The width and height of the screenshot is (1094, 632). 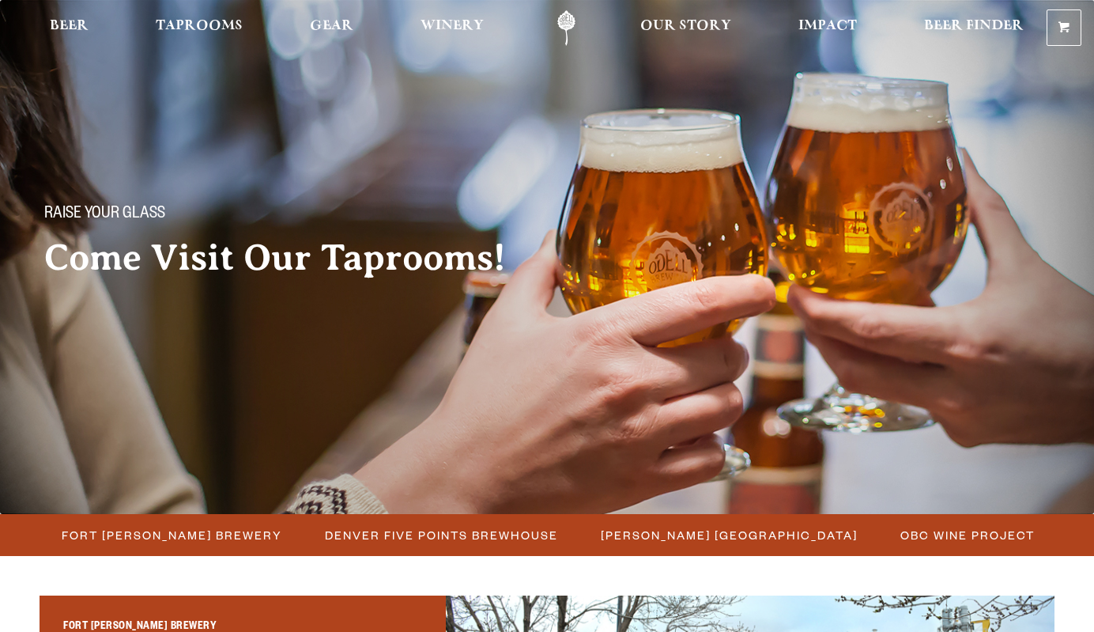 What do you see at coordinates (686, 28) in the screenshot?
I see `a: Our Story` at bounding box center [686, 28].